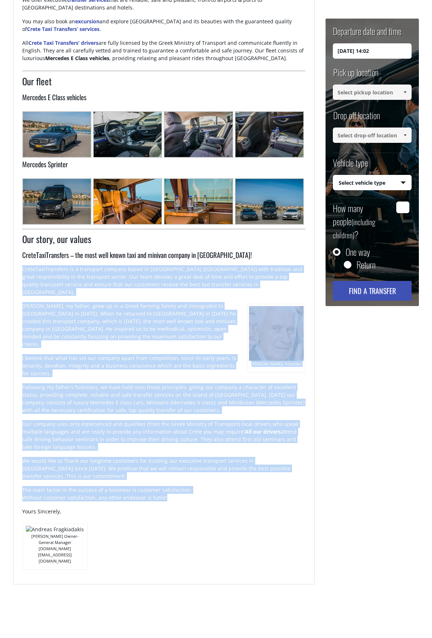  I want to click on label: One way, so click(357, 252).